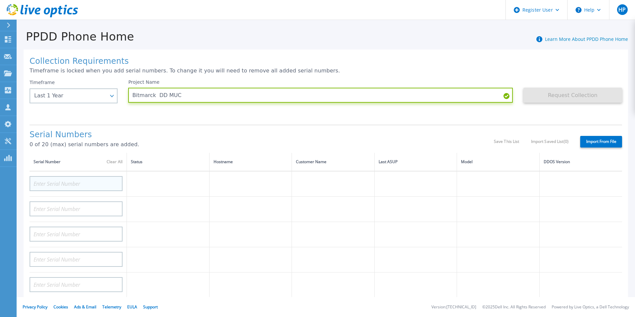 This screenshot has width=635, height=317. Describe the element at coordinates (112, 306) in the screenshot. I see `a: Telemetry` at that location.